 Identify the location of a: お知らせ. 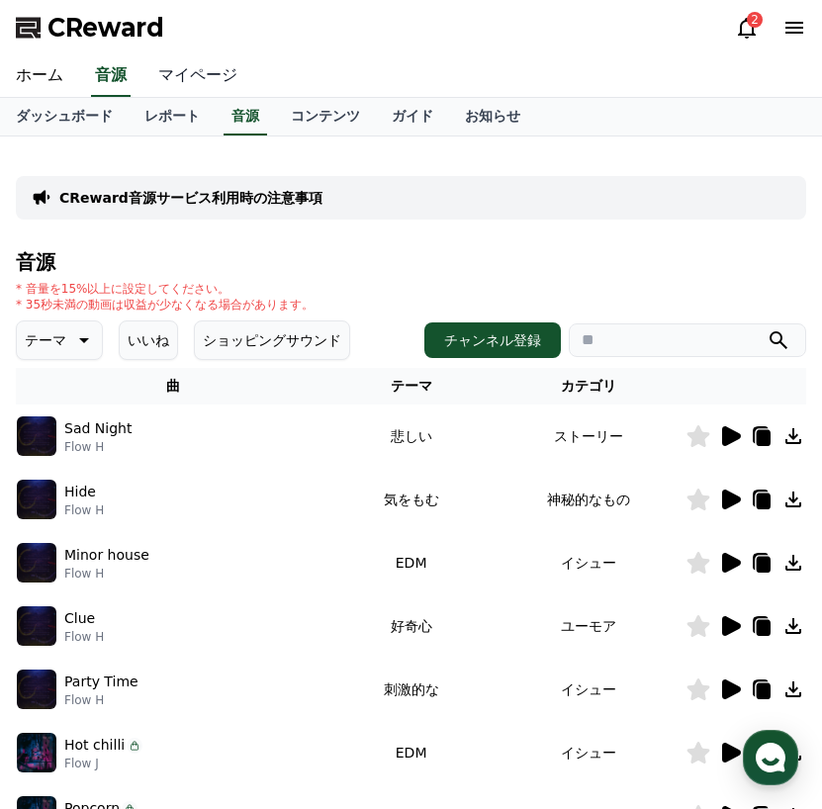
(493, 117).